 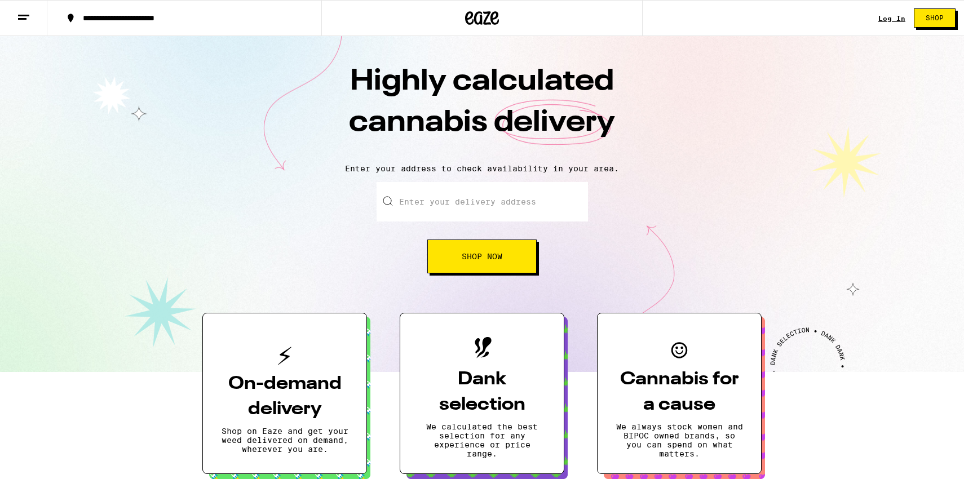 I want to click on h3: On-demand delivery, so click(x=285, y=397).